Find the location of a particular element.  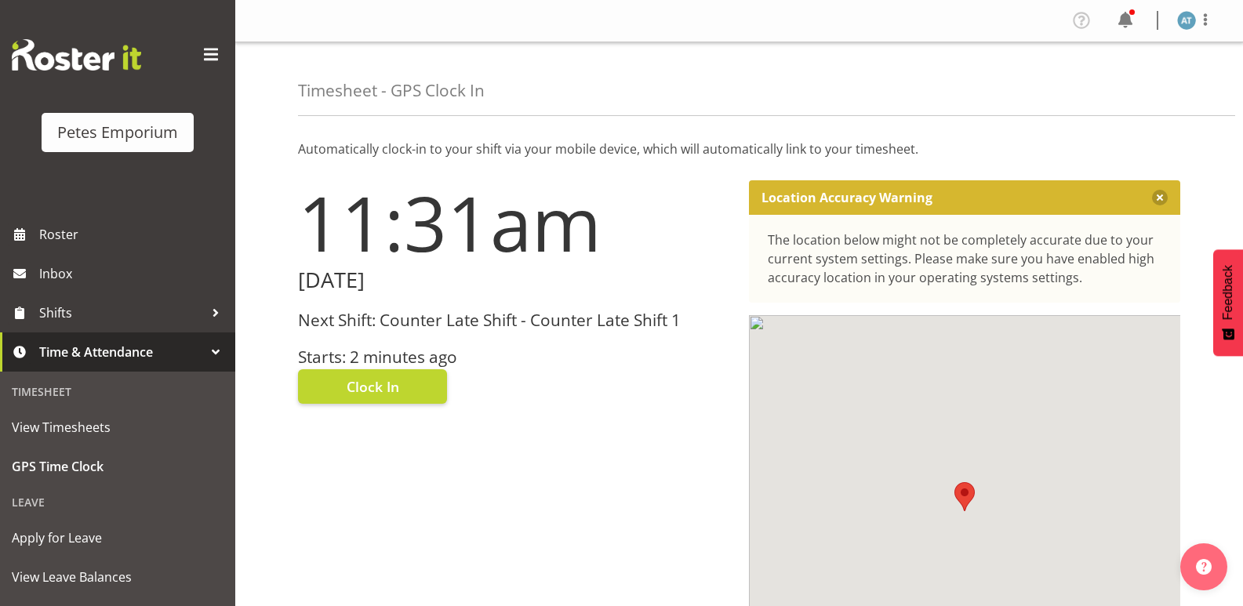

div: The location below might not be completely accurate due to your current system settings. Please m... is located at coordinates (964, 259).